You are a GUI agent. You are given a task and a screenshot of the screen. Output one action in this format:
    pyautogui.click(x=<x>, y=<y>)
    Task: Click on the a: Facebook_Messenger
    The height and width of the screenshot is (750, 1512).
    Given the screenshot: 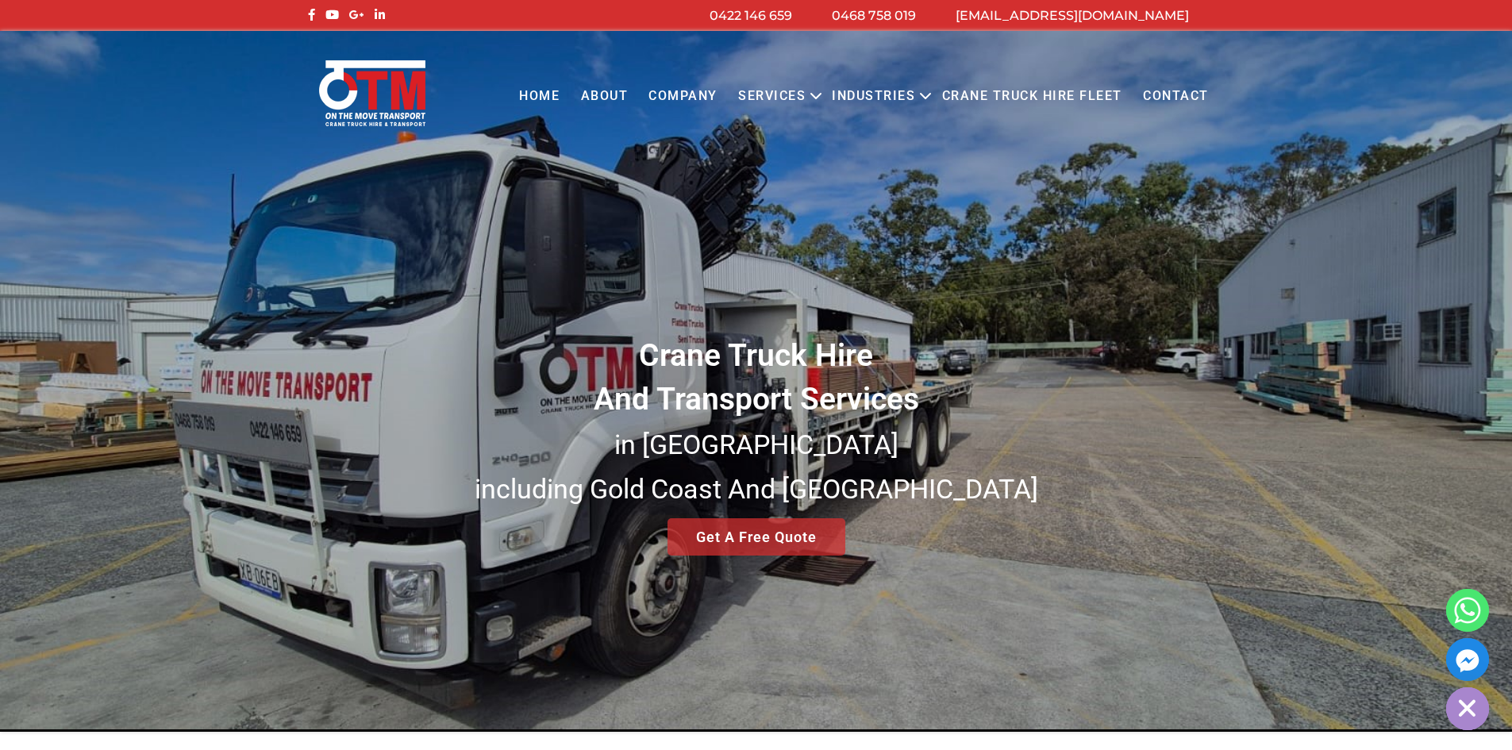 What is the action you would take?
    pyautogui.click(x=1468, y=660)
    